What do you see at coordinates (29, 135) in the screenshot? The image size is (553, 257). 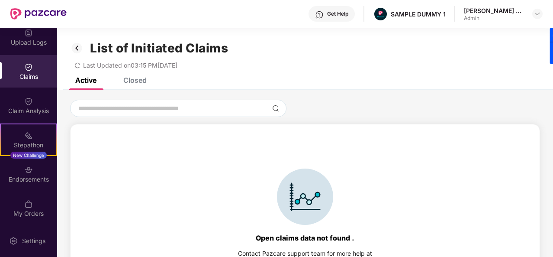 I see `img: svg+xml;base64,PHN2ZyB4bWxucz0iaHR0cDovL3d3dy53My5vcmcvMjAwMC9zdmciIHdpZHRoPSIyMSIgaGVpZ2h0PSIyMC...` at bounding box center [29, 135].